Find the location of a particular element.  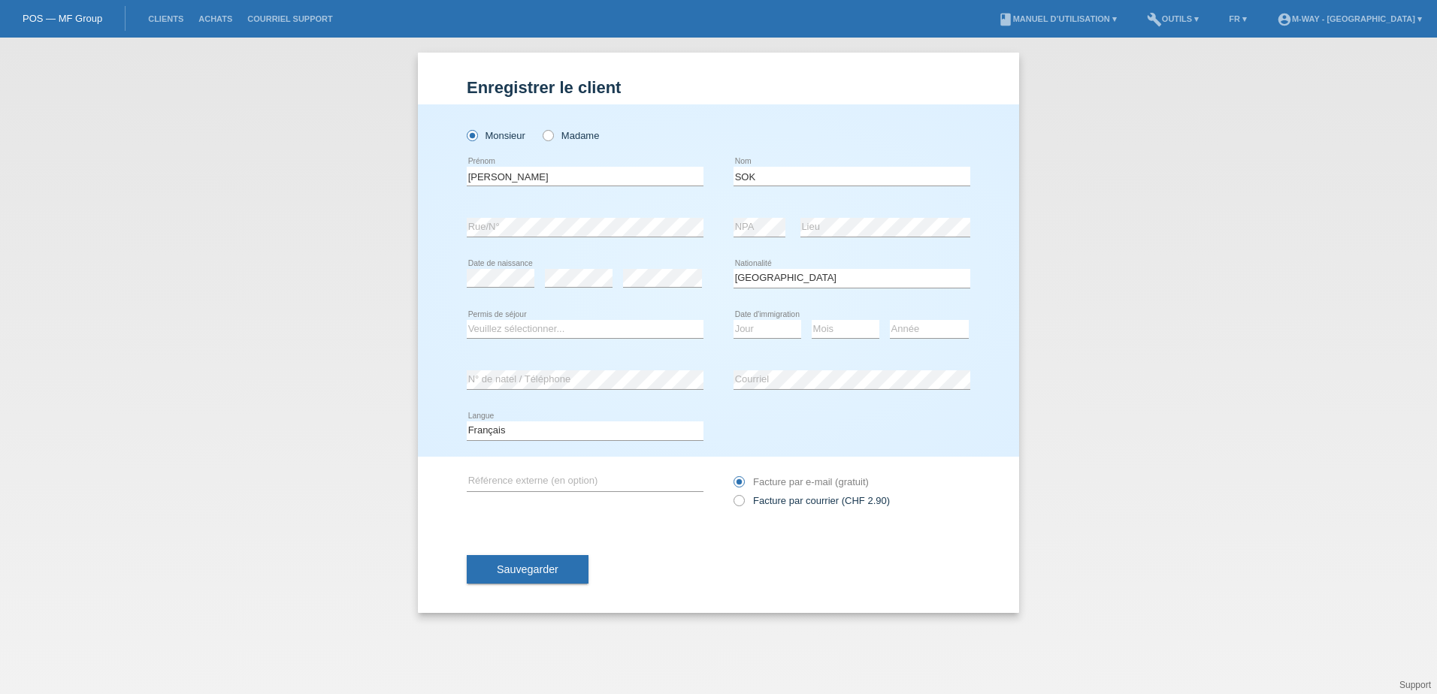

label: Facture par e-mail (gratuit) is located at coordinates (801, 482).